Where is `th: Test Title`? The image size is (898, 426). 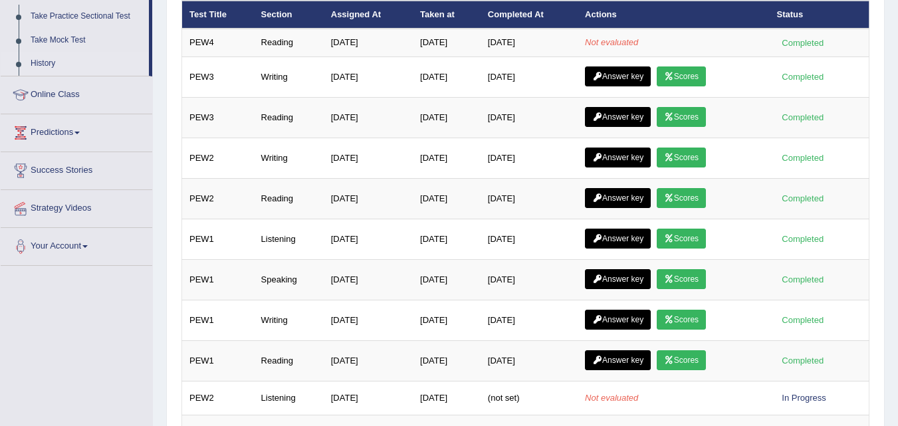
th: Test Title is located at coordinates (218, 15).